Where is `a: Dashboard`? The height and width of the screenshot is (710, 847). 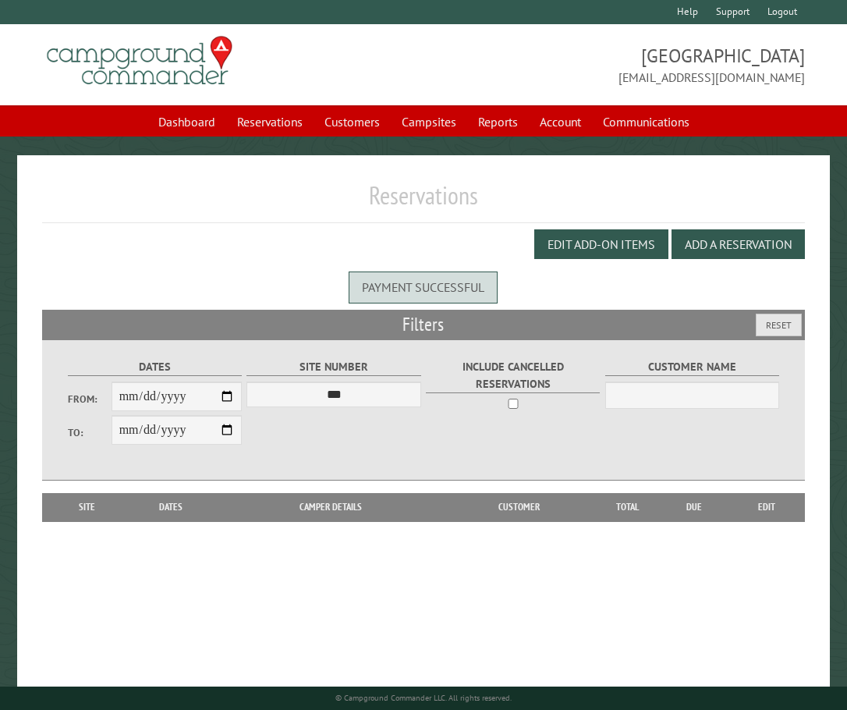 a: Dashboard is located at coordinates (186, 122).